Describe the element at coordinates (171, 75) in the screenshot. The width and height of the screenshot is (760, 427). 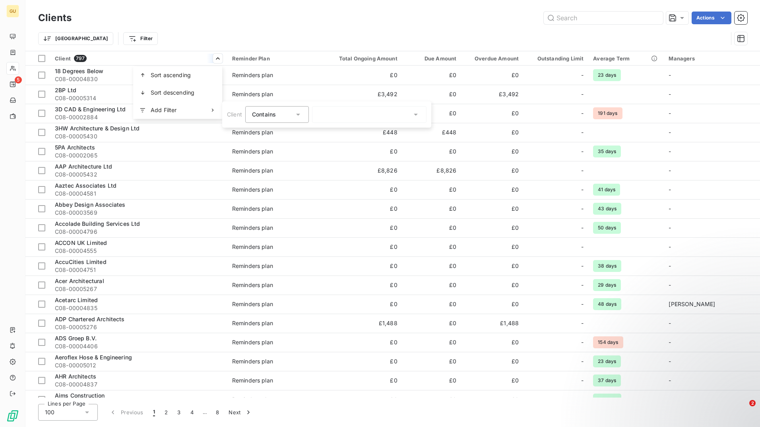
I see `span: Sort ascending` at that location.